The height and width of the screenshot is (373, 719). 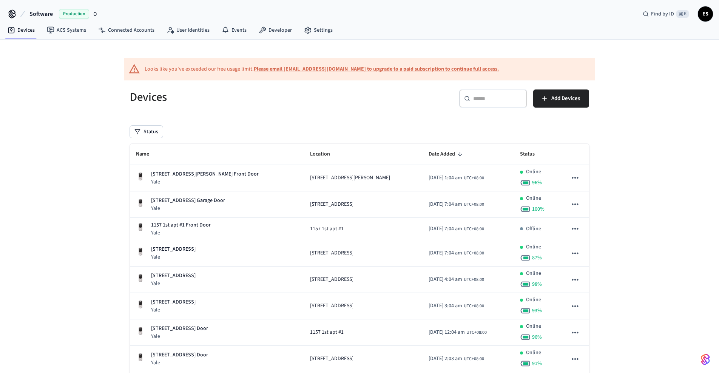 What do you see at coordinates (318, 30) in the screenshot?
I see `a: Settings` at bounding box center [318, 30].